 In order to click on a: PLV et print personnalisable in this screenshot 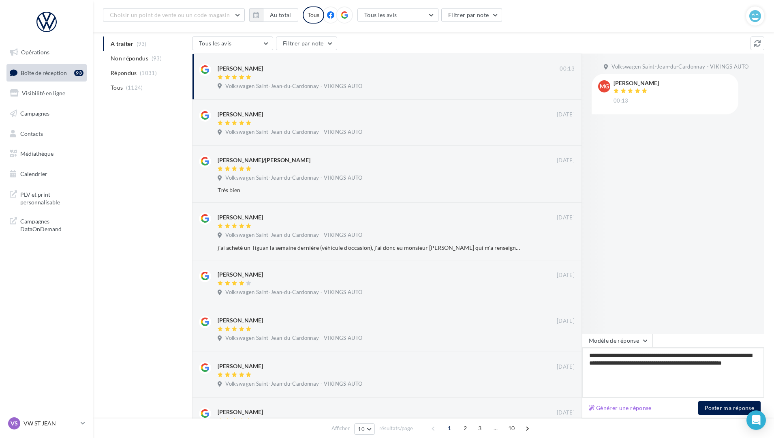, I will do `click(47, 197)`.